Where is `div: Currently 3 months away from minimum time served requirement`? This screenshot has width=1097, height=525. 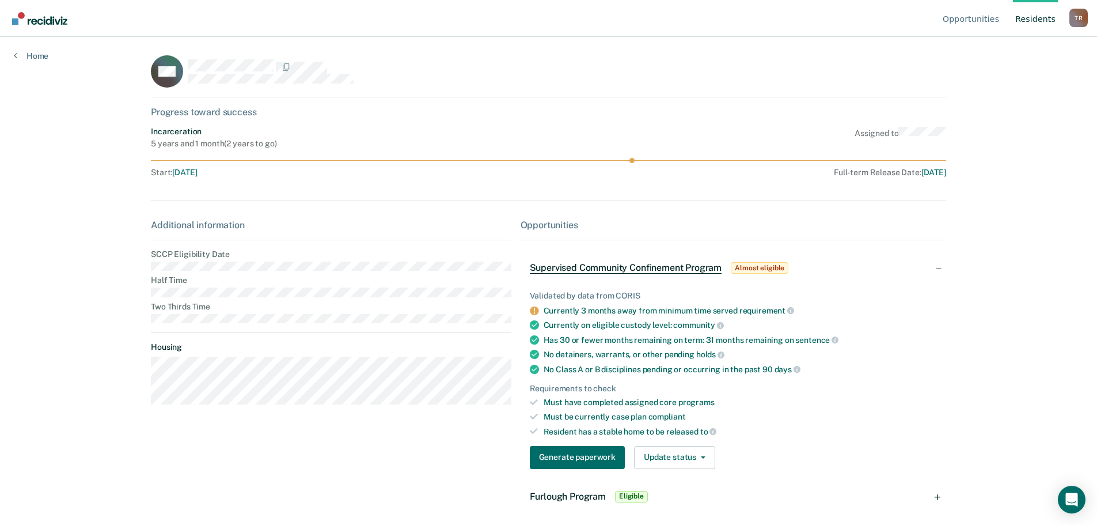
div: Currently 3 months away from minimum time served requirement is located at coordinates (740, 311).